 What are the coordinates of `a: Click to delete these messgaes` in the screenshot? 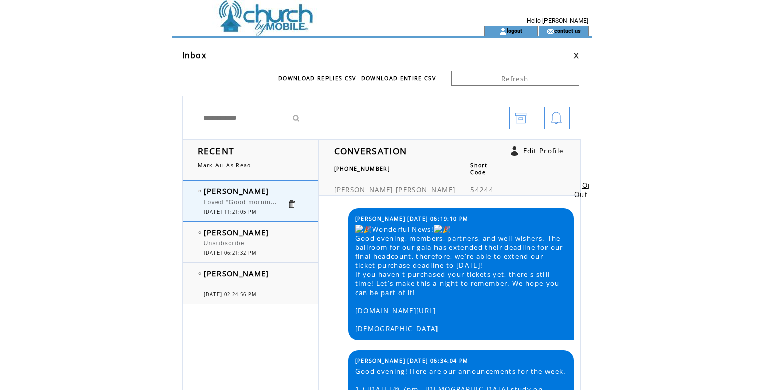 It's located at (291, 204).